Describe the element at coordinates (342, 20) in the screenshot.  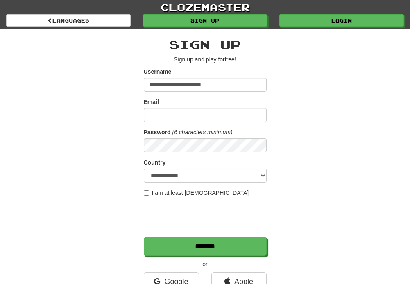
I see `a: Login` at that location.